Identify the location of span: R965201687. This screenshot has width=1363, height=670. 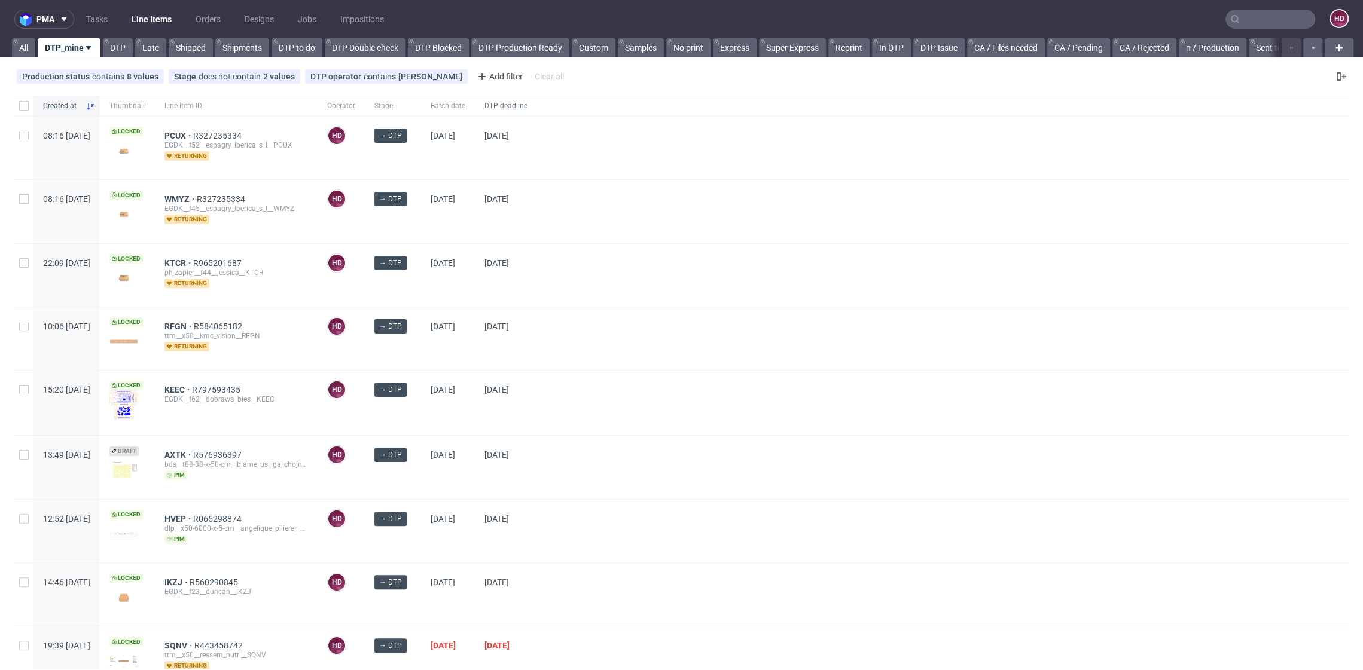
(218, 263).